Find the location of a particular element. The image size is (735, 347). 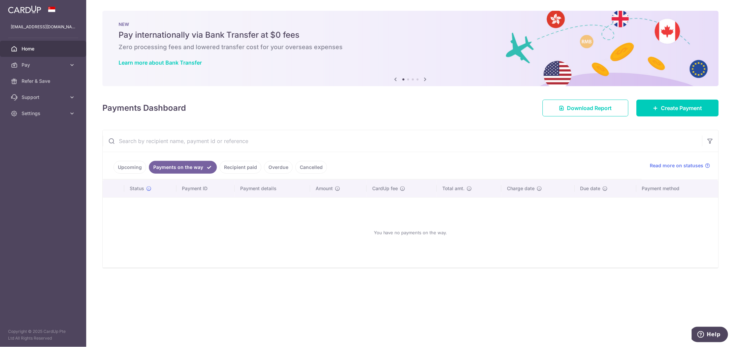

span: Pay is located at coordinates (44, 65).